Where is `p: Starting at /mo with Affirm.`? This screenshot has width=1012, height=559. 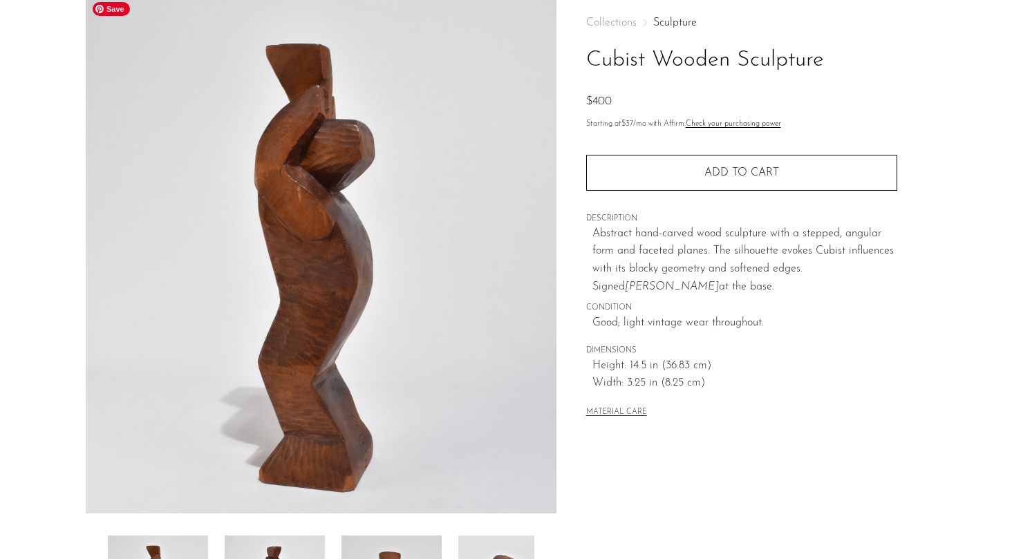 p: Starting at /mo with Affirm. is located at coordinates (742, 124).